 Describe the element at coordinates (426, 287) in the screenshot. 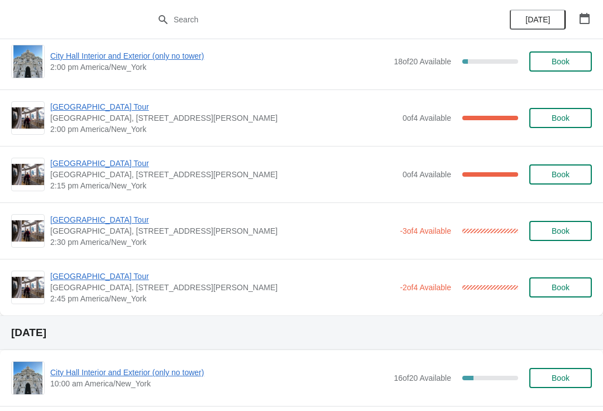

I see `span: -2 of 4 Available` at that location.